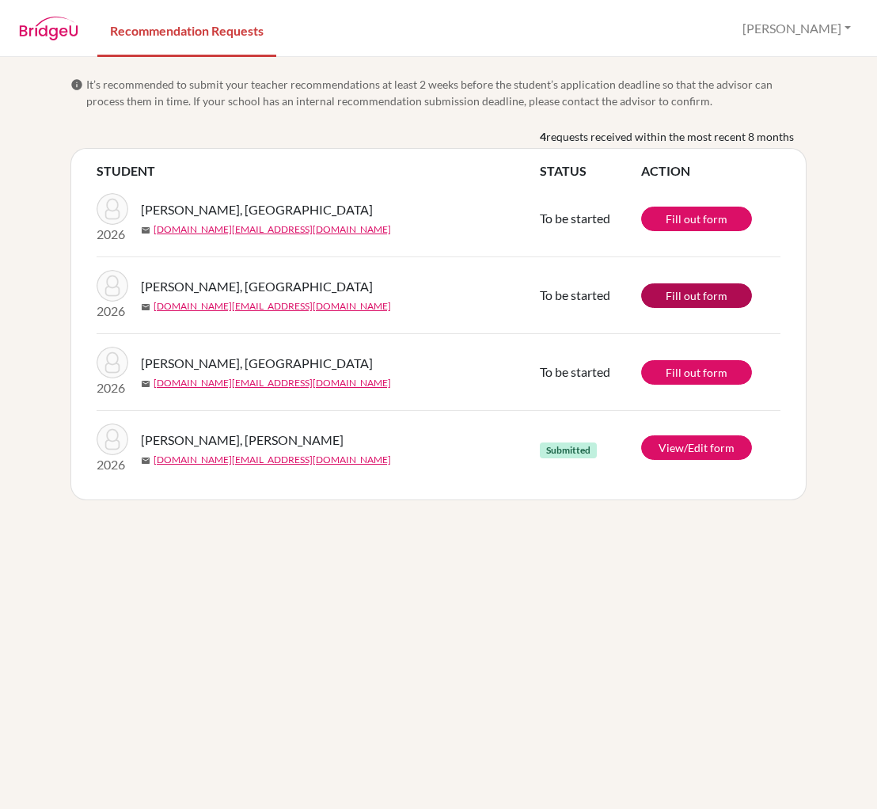 This screenshot has width=877, height=809. Describe the element at coordinates (568, 451) in the screenshot. I see `span: Submitted` at that location.